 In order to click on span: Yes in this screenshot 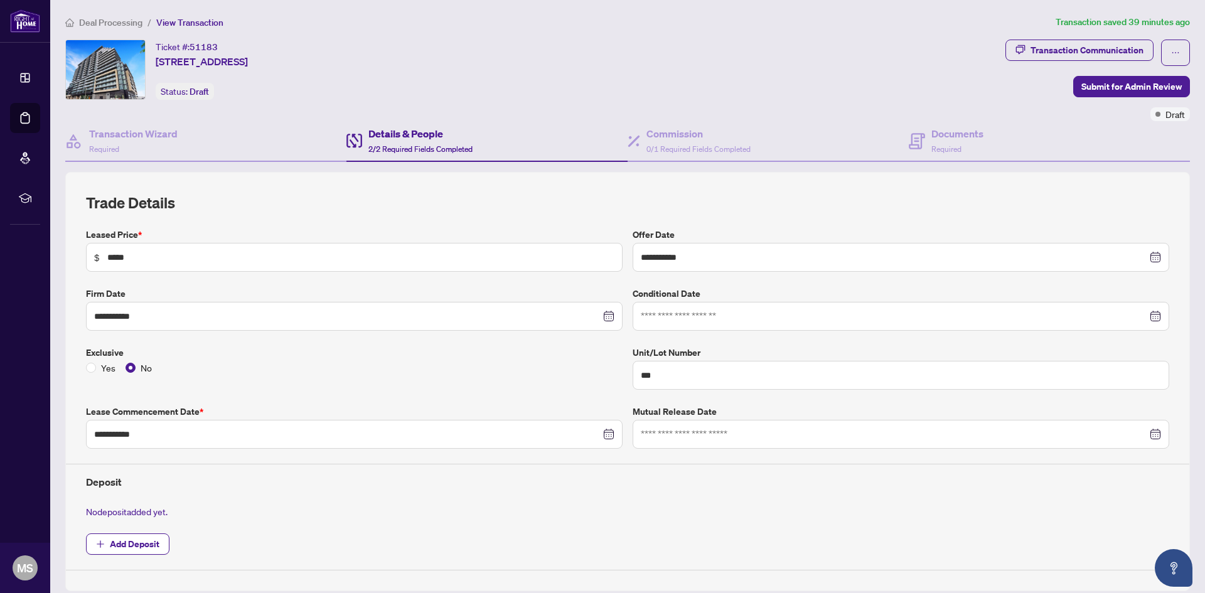, I will do `click(108, 368)`.